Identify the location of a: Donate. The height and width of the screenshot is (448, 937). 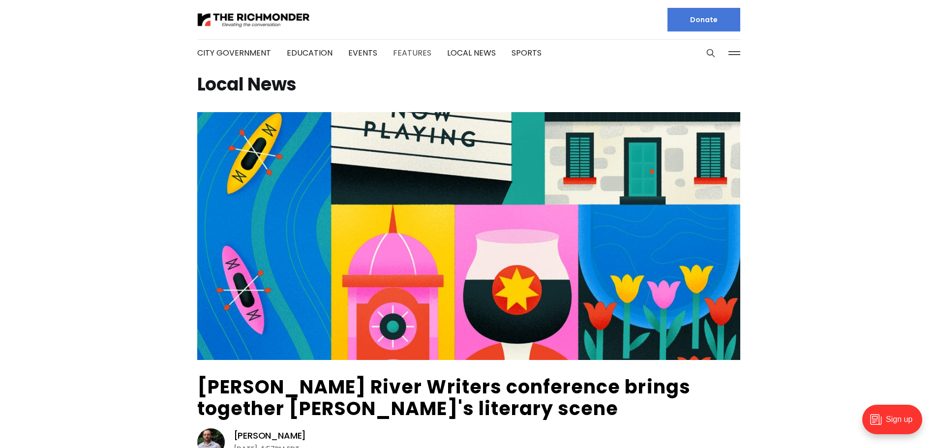
(704, 20).